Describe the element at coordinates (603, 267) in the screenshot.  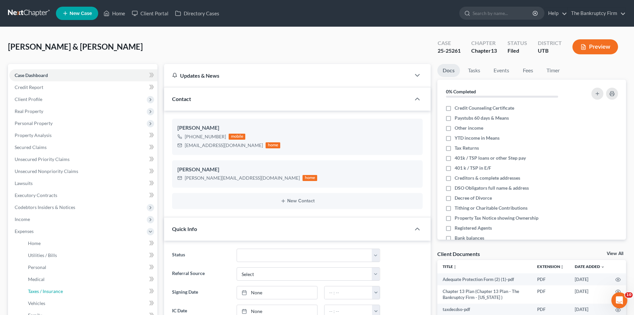
I see `i: expand_more` at that location.